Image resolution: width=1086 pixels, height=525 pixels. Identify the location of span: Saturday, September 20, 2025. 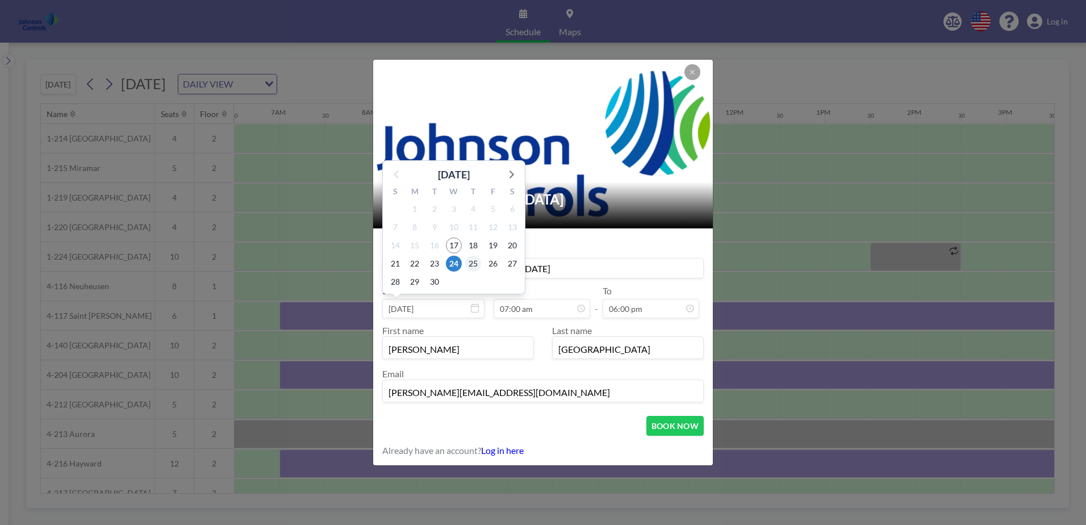
(512, 245).